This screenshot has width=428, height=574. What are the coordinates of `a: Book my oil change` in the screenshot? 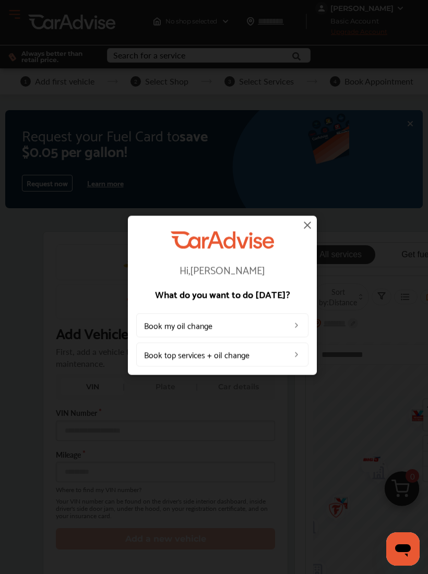 It's located at (222, 326).